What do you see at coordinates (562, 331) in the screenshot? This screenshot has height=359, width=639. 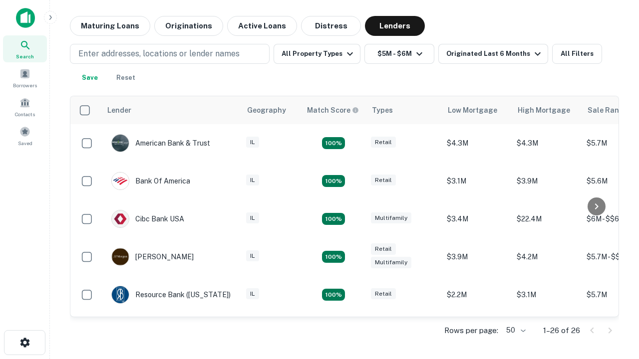 I see `p: 1–26 of 26` at bounding box center [562, 331].